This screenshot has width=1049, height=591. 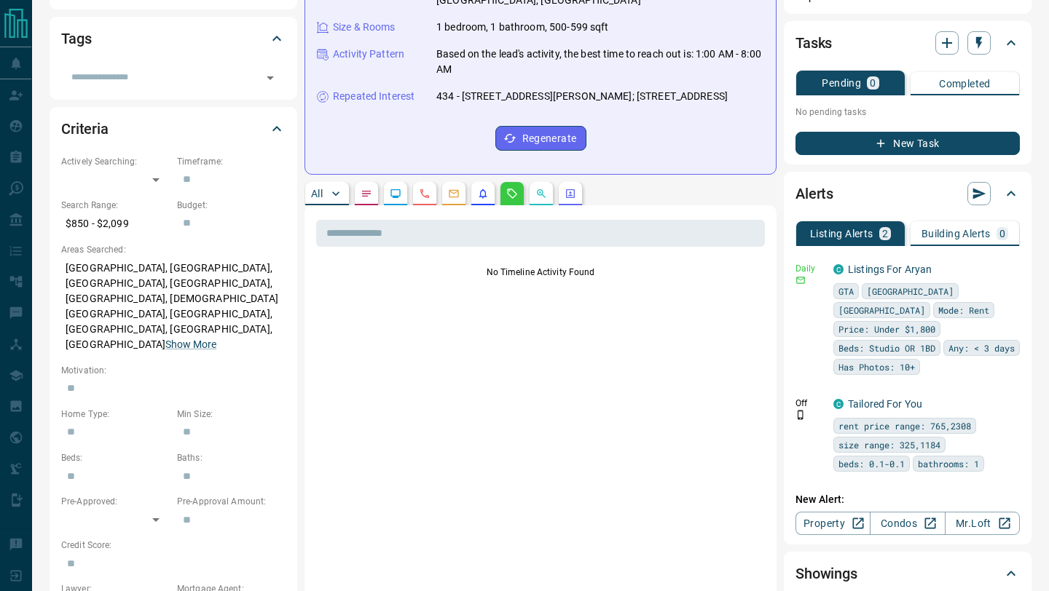 I want to click on p: Actively Searching:, so click(x=115, y=162).